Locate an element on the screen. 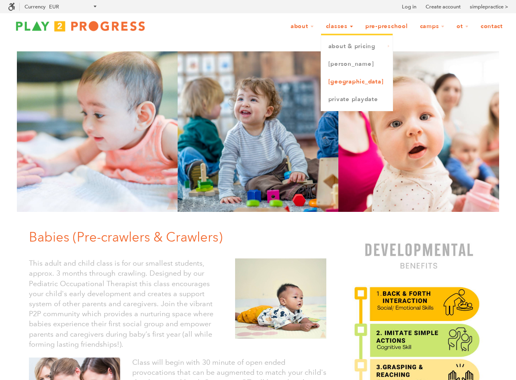  a: Log in is located at coordinates (409, 7).